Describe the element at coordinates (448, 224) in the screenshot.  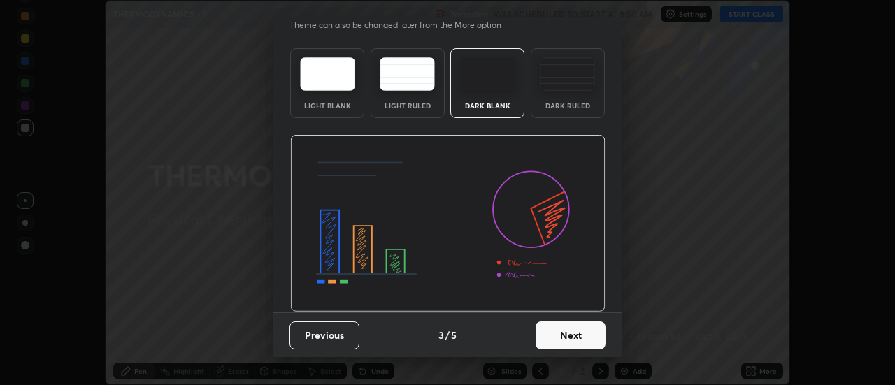
I see `img: darkThemeBanner.d06ce4a2.svg` at that location.